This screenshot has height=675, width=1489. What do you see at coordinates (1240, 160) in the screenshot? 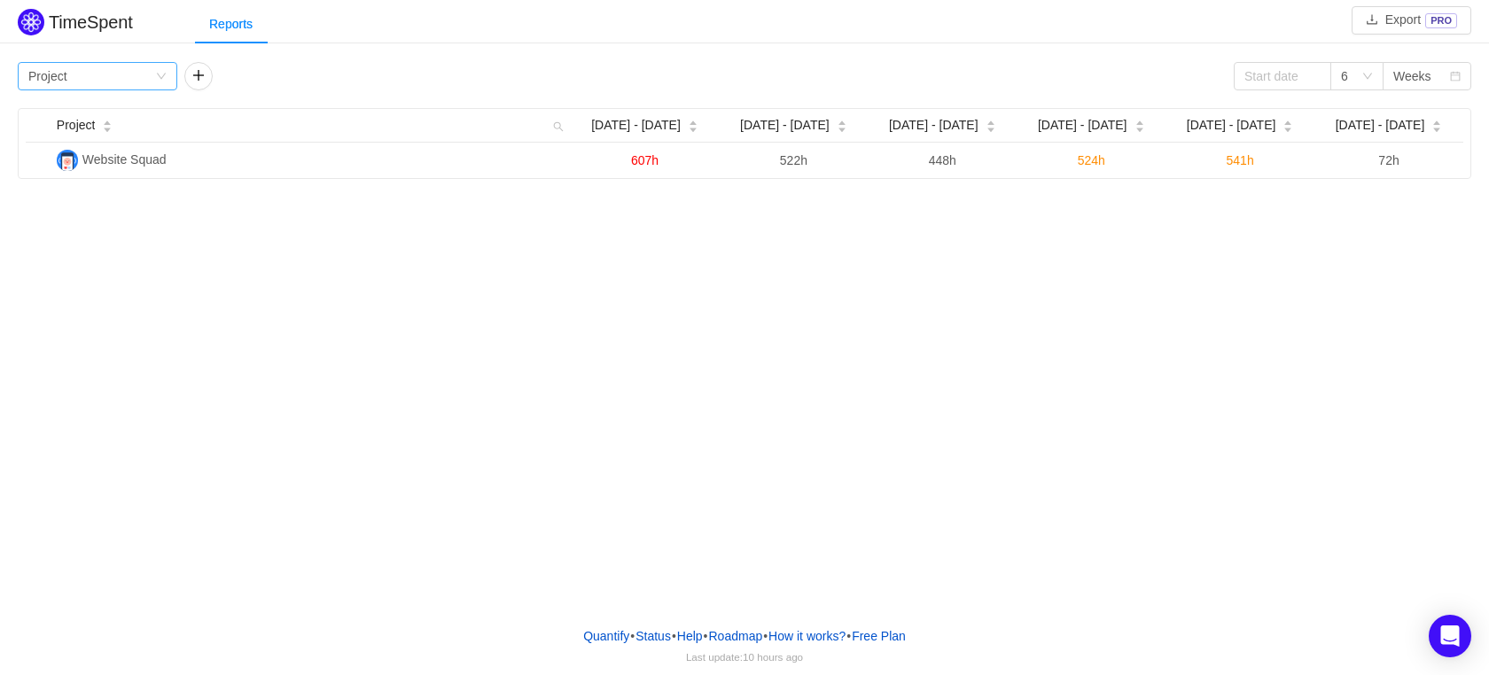
I see `span: 541h` at bounding box center [1240, 160].